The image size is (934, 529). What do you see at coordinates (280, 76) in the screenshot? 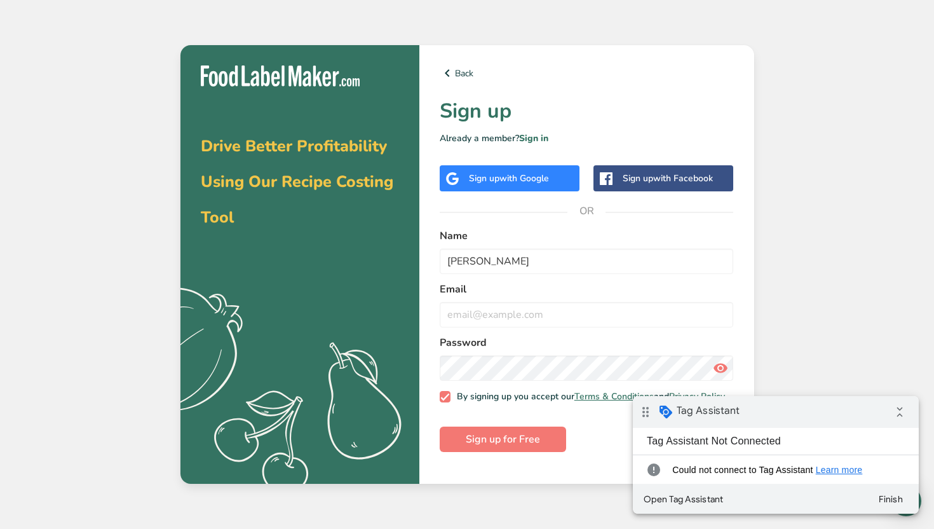
I see `img: Food Label Maker` at bounding box center [280, 76].